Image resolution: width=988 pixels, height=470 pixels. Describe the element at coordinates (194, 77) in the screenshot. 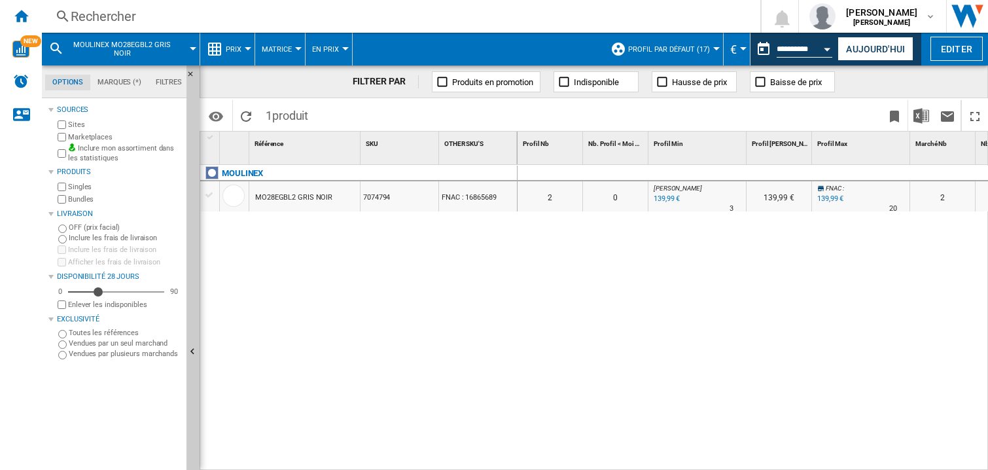

I see `button: Masquer` at that location.